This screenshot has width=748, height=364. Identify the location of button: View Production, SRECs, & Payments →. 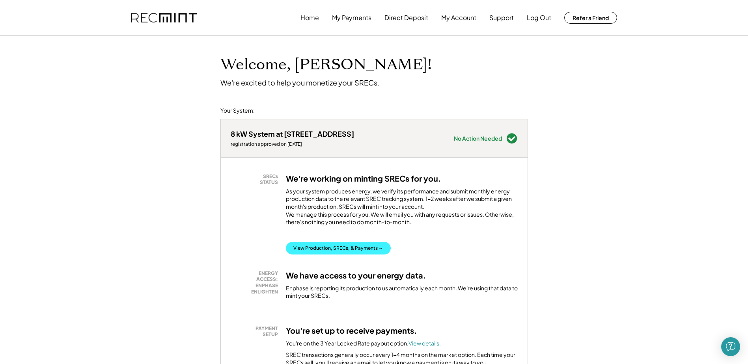
(338, 248).